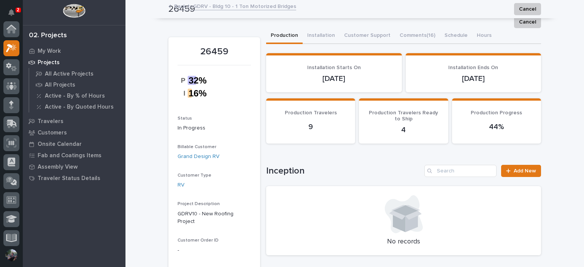 The width and height of the screenshot is (584, 267). Describe the element at coordinates (60, 85) in the screenshot. I see `p: All Projects` at that location.